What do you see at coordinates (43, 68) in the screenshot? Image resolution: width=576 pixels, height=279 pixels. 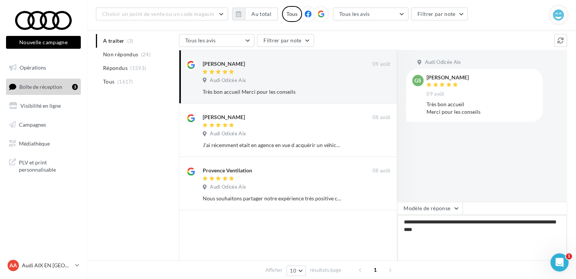 I see `a: Opérations` at bounding box center [43, 68].